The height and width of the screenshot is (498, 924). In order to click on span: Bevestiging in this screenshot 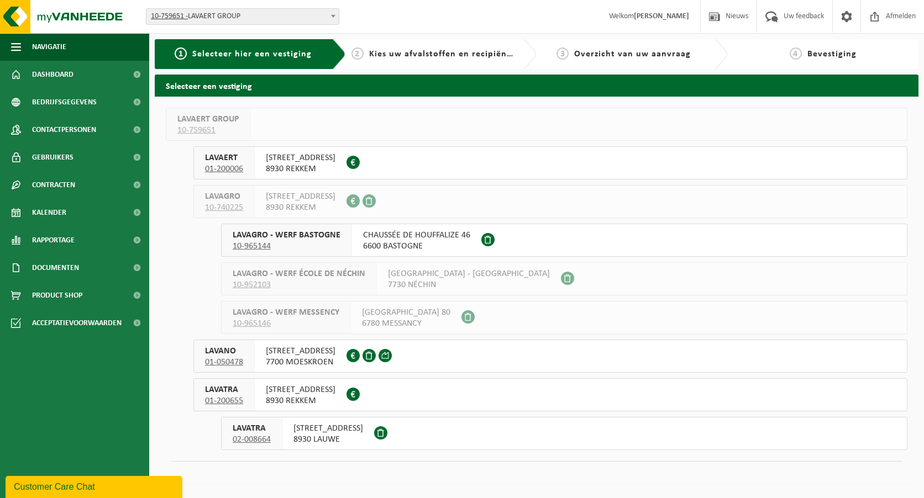, I will do `click(831, 54)`.